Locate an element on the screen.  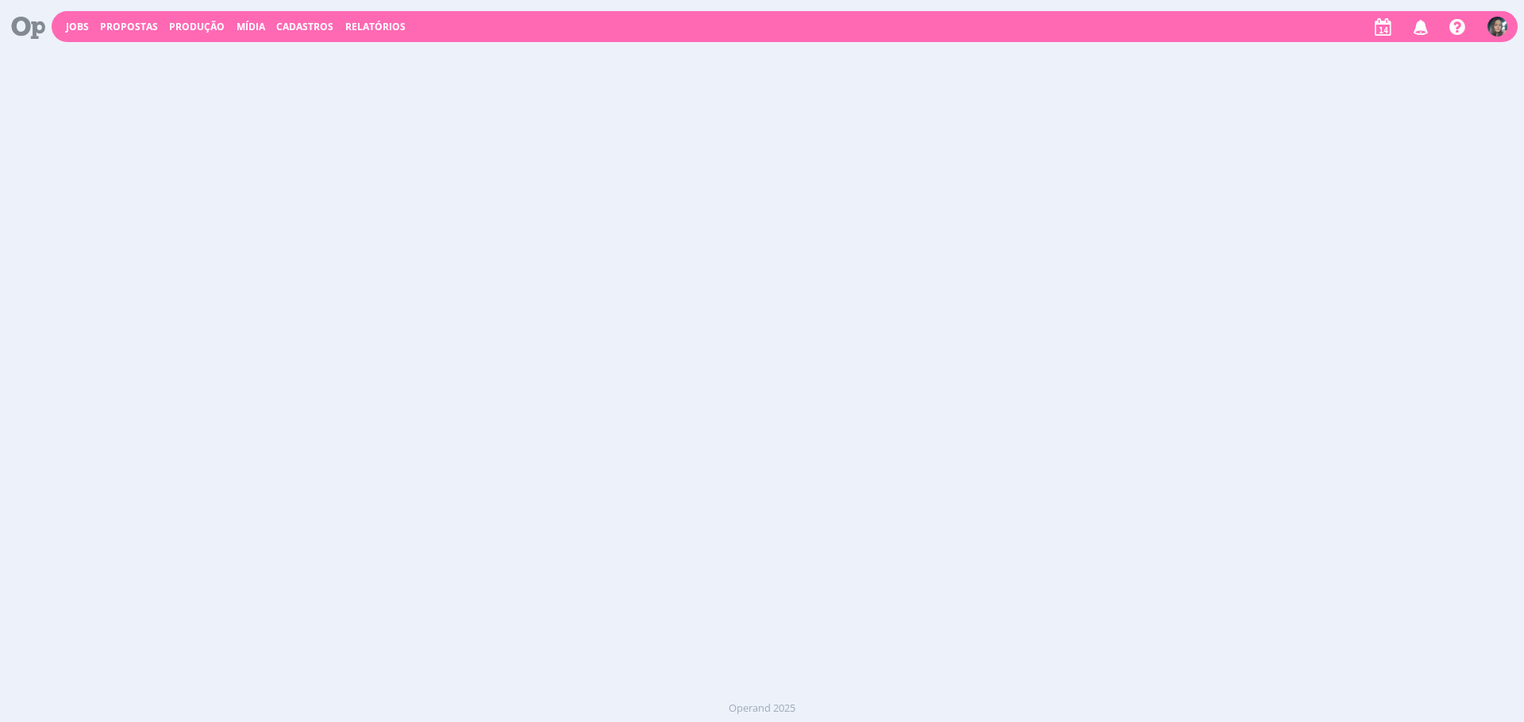
button: Produção is located at coordinates (197, 27).